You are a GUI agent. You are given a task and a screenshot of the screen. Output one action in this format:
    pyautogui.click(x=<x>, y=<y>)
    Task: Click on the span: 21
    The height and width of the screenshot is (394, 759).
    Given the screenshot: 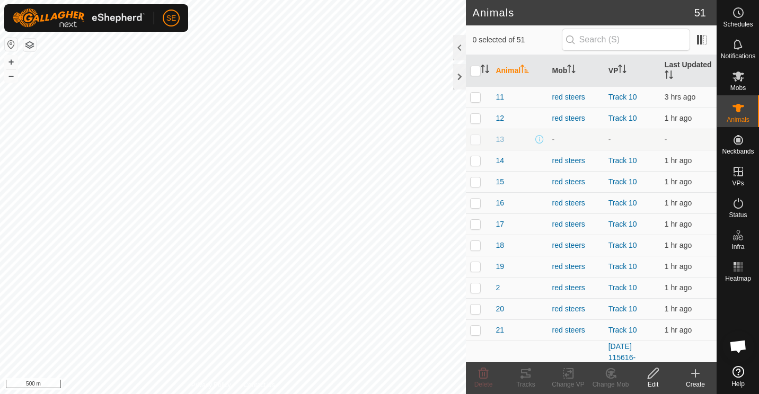 What is the action you would take?
    pyautogui.click(x=500, y=330)
    